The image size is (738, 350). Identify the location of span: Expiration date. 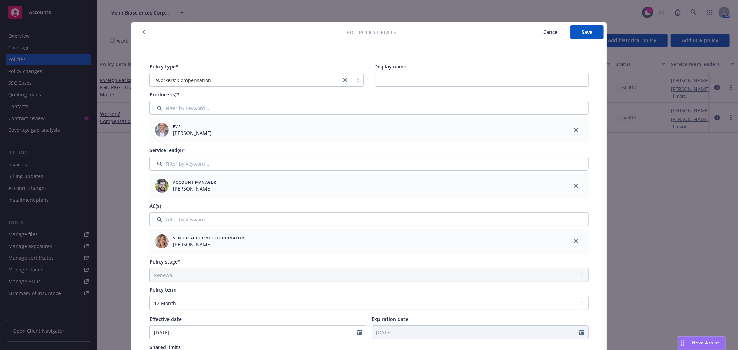
(390, 319).